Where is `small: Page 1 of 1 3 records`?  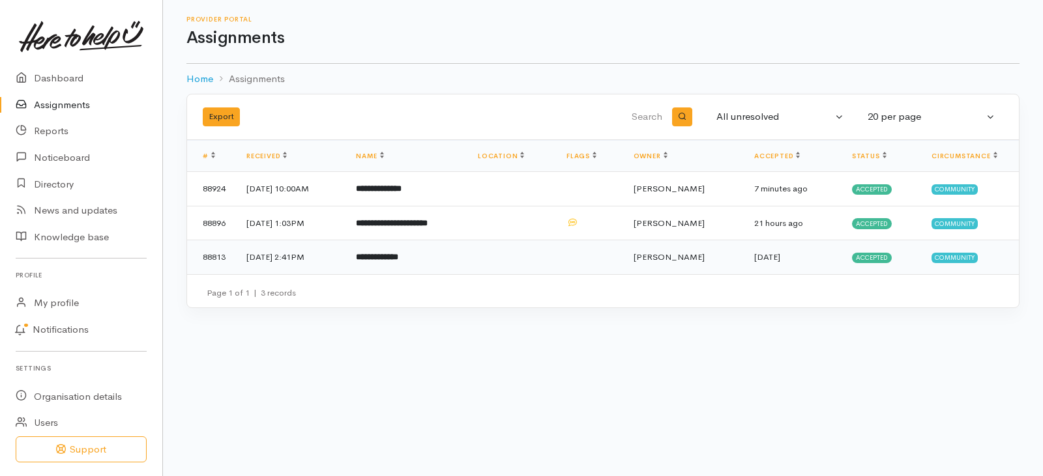 small: Page 1 of 1 3 records is located at coordinates (251, 293).